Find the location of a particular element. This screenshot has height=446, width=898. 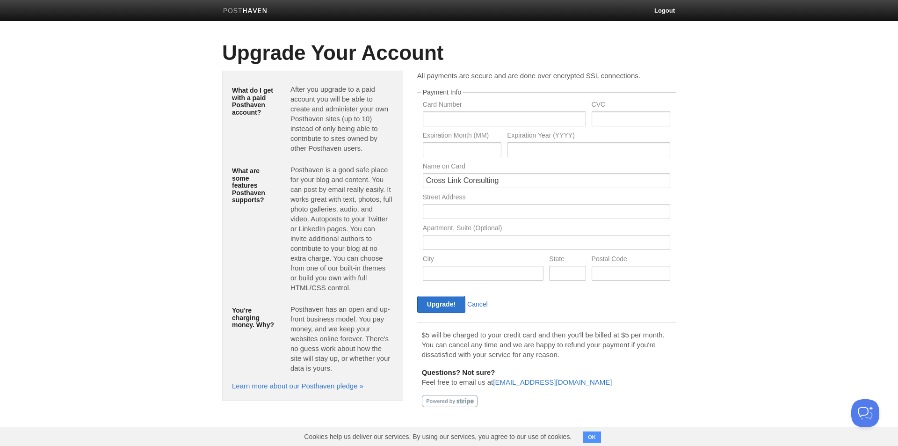

a: Learn more about our Posthaven pledge » is located at coordinates (298, 386).